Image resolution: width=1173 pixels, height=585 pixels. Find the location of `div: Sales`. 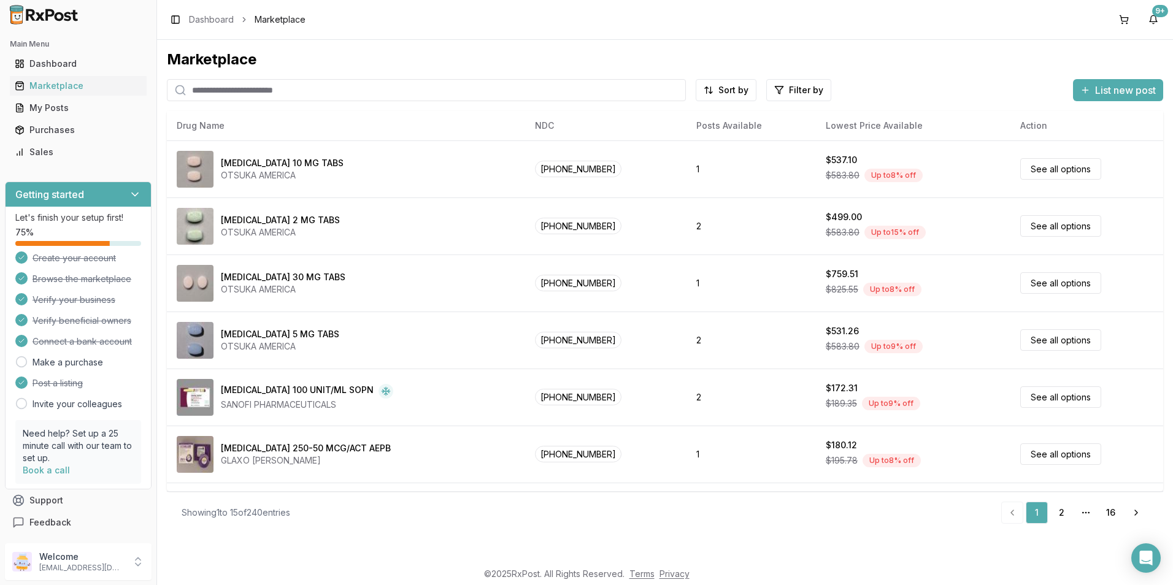

div: Sales is located at coordinates (78, 152).